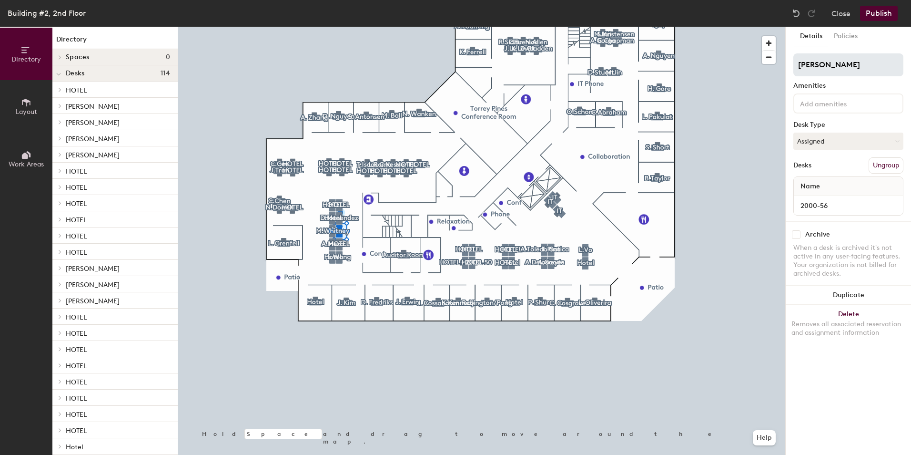 This screenshot has width=911, height=455. What do you see at coordinates (818, 235) in the screenshot?
I see `div: Archive` at bounding box center [818, 235].